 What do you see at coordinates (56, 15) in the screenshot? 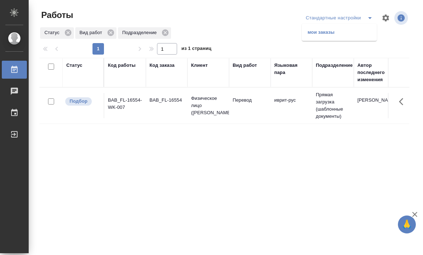
I see `span: Работы` at bounding box center [56, 15].